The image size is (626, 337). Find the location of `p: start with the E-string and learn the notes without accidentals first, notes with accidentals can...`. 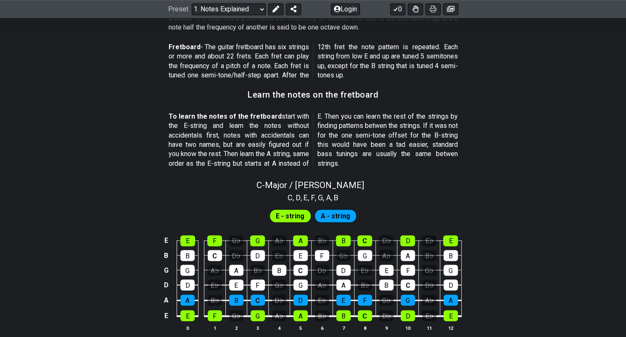

p: start with the E-string and learn the notes without accidentals first, notes with accidentals can... is located at coordinates (313, 140).